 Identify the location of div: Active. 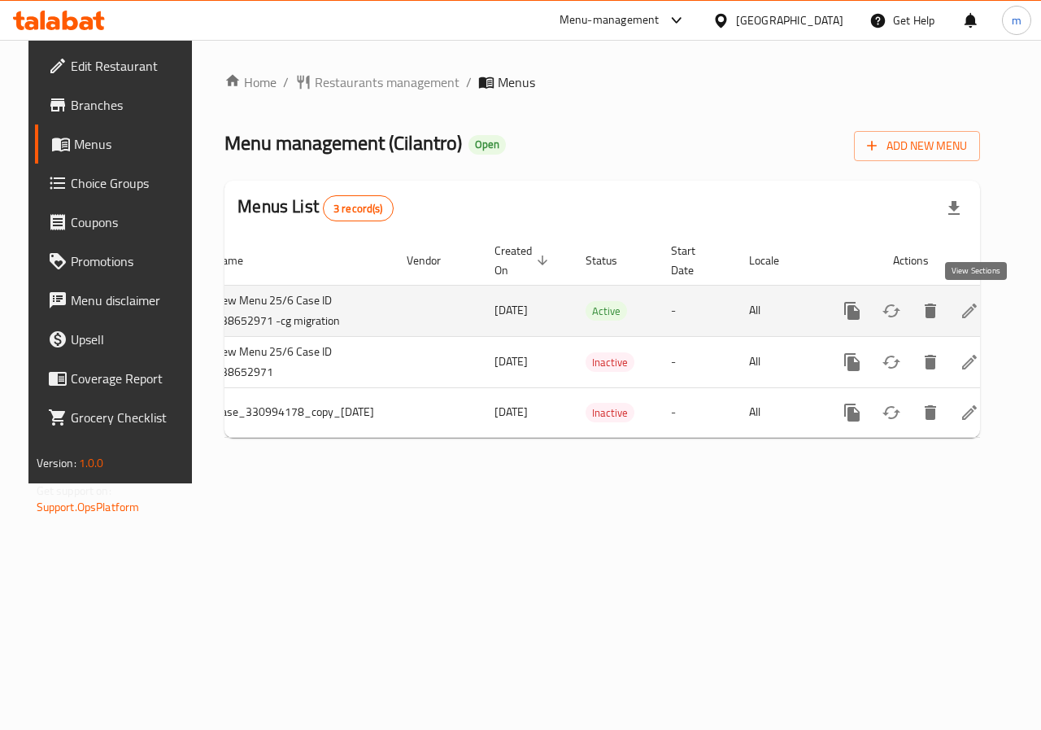
(606, 311).